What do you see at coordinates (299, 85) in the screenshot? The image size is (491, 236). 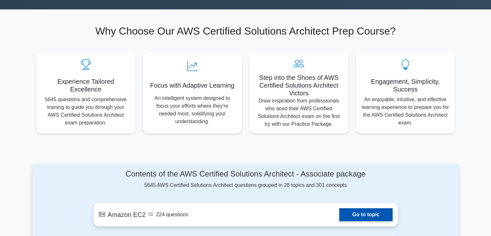 I see `h5: Step into the Shoes of AWS Certified Solutions Architect Victors` at bounding box center [299, 85].